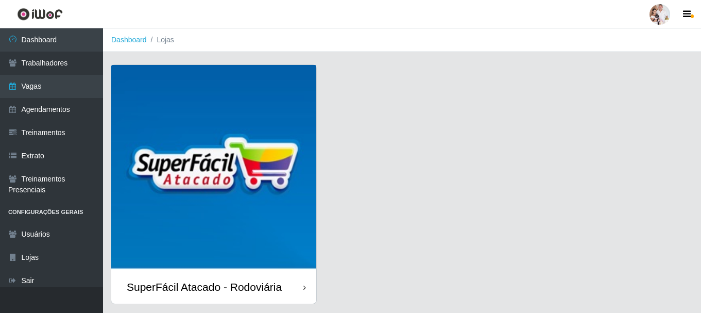  What do you see at coordinates (160, 40) in the screenshot?
I see `li: Lojas` at bounding box center [160, 40].